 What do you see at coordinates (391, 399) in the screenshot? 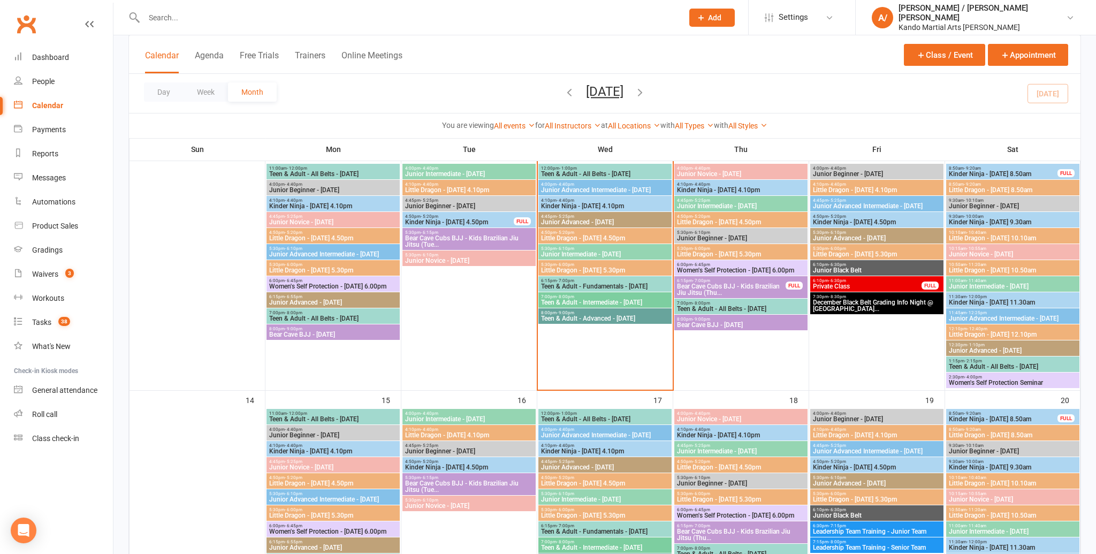
I see `div: 15` at bounding box center [391, 399].